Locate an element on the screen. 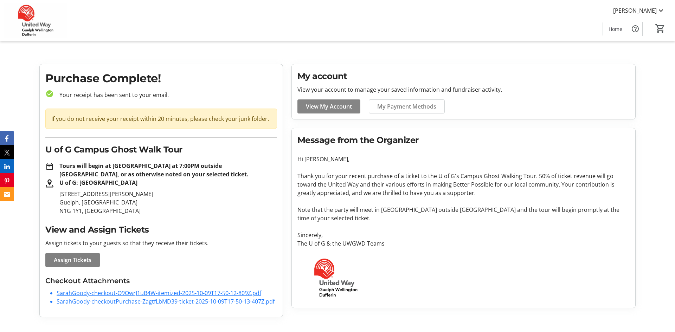 The image size is (675, 332). a: Home is located at coordinates (616, 29).